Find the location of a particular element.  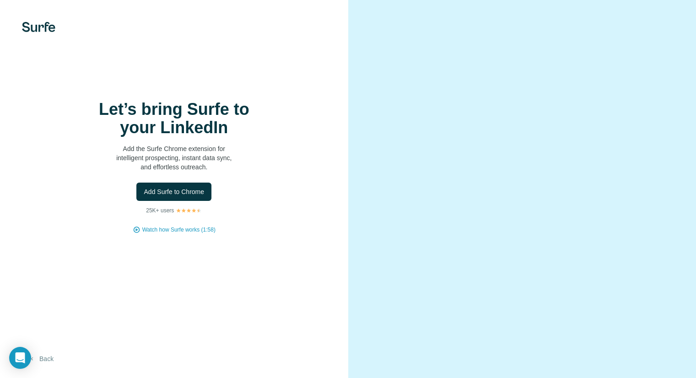

img: Surfe's logo is located at coordinates (38, 27).